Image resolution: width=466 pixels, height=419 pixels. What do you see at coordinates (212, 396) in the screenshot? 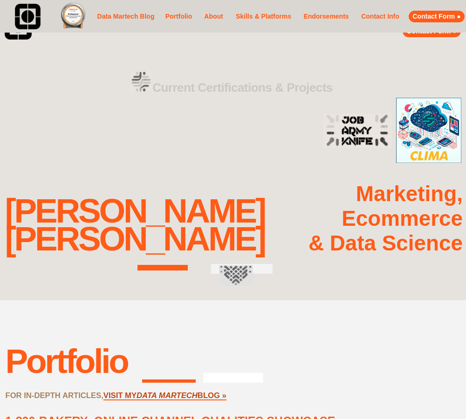
I see `a: BLOG »` at bounding box center [212, 396].